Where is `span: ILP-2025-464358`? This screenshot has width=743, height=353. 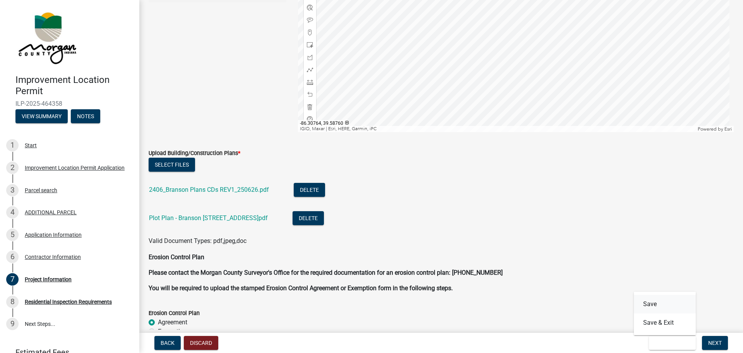 span: ILP-2025-464358 is located at coordinates (70, 103).